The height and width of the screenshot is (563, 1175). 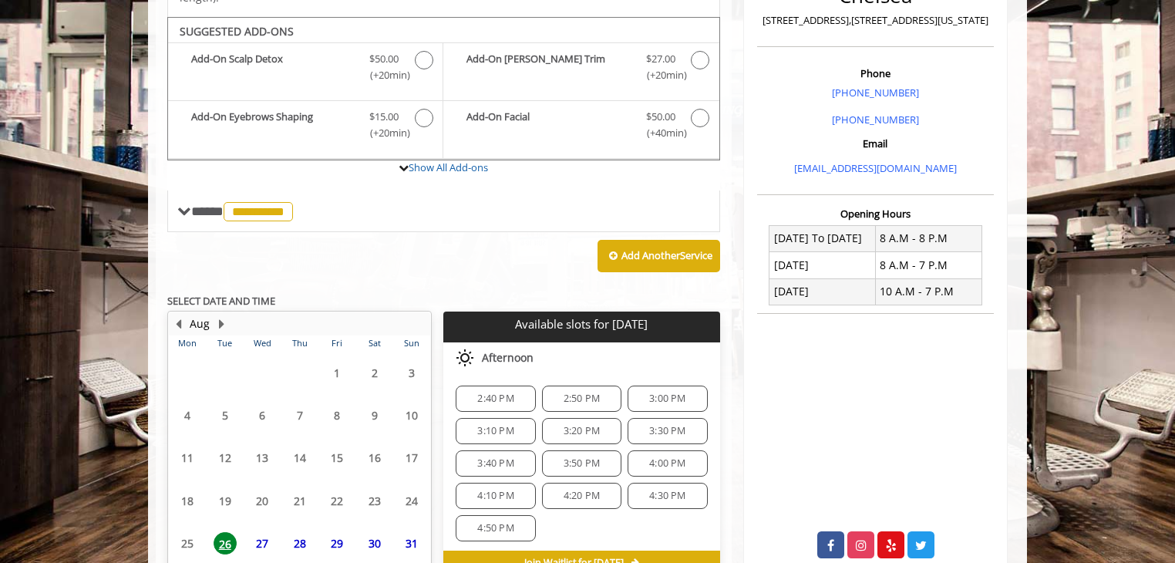 What do you see at coordinates (495, 528) in the screenshot?
I see `span: 4:50 PM` at bounding box center [495, 528].